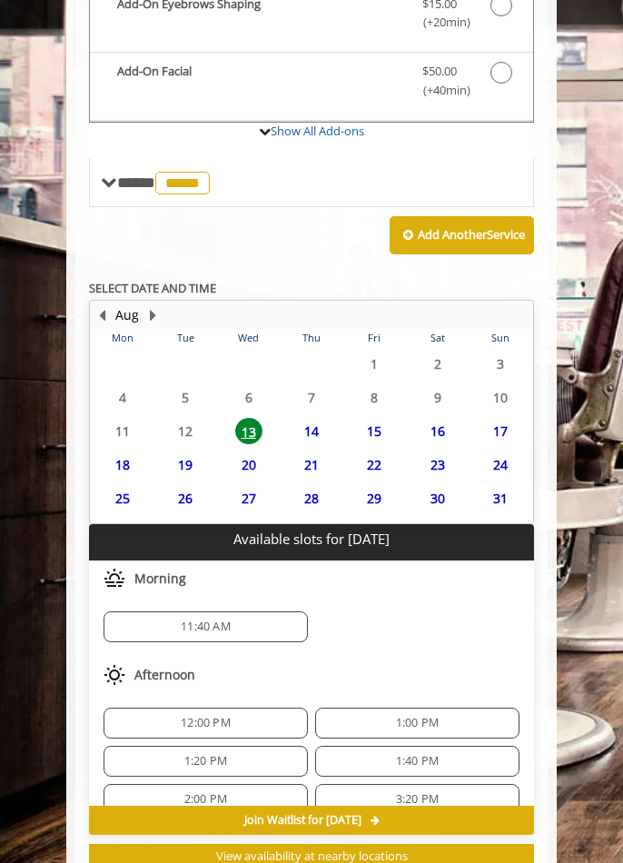  What do you see at coordinates (185, 464) in the screenshot?
I see `span: 19` at bounding box center [185, 464].